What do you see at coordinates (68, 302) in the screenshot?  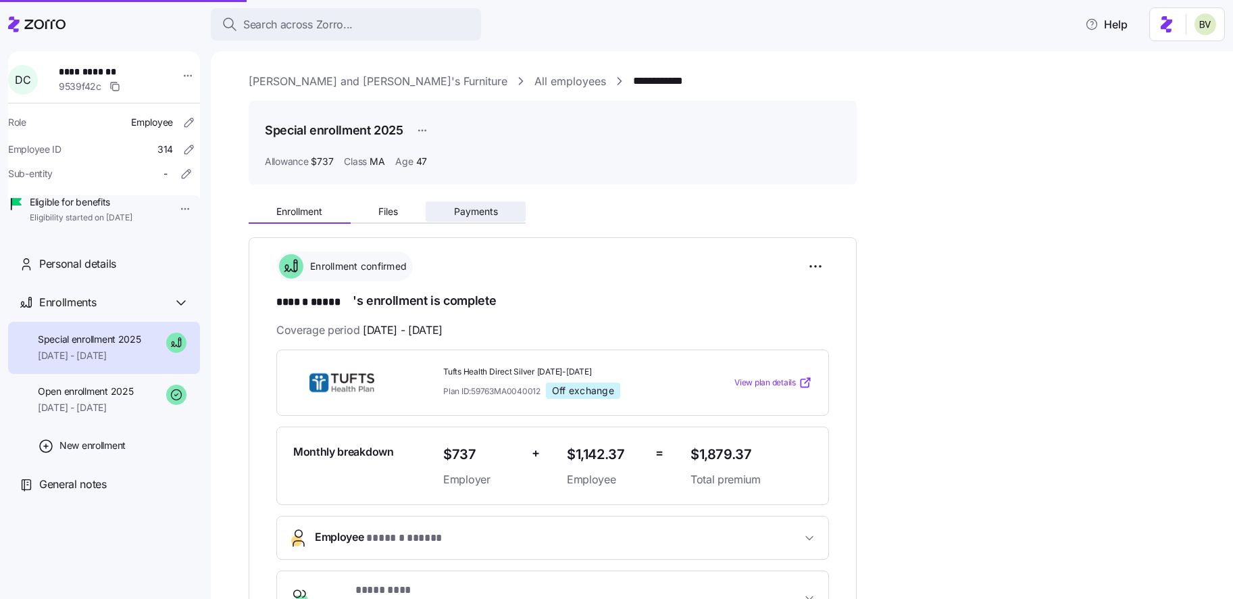 I see `span: Enrollments` at bounding box center [68, 302].